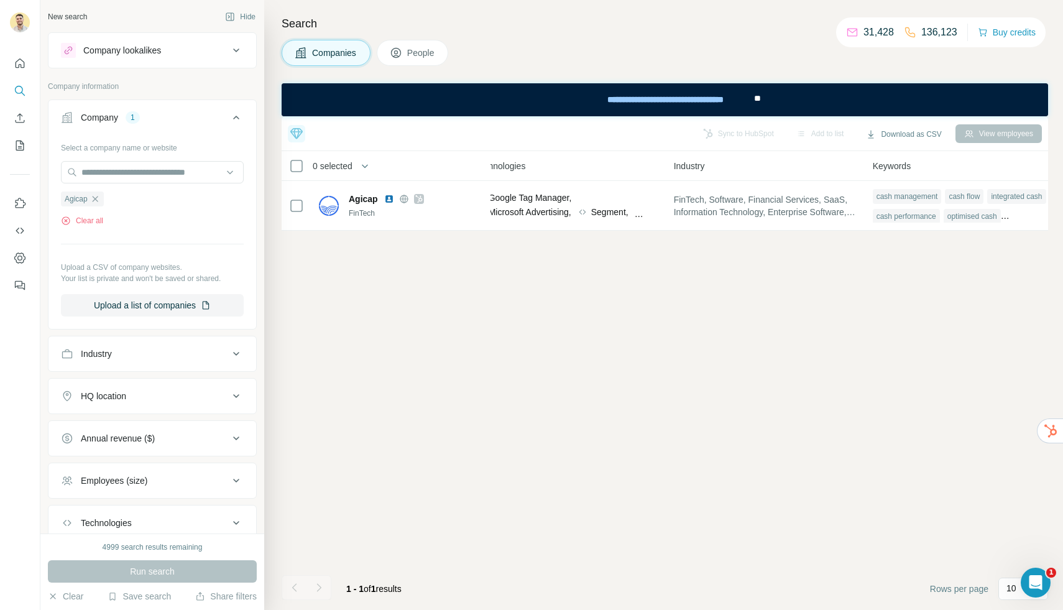 The height and width of the screenshot is (610, 1063). Describe the element at coordinates (906, 216) in the screenshot. I see `div: cash performance` at that location.